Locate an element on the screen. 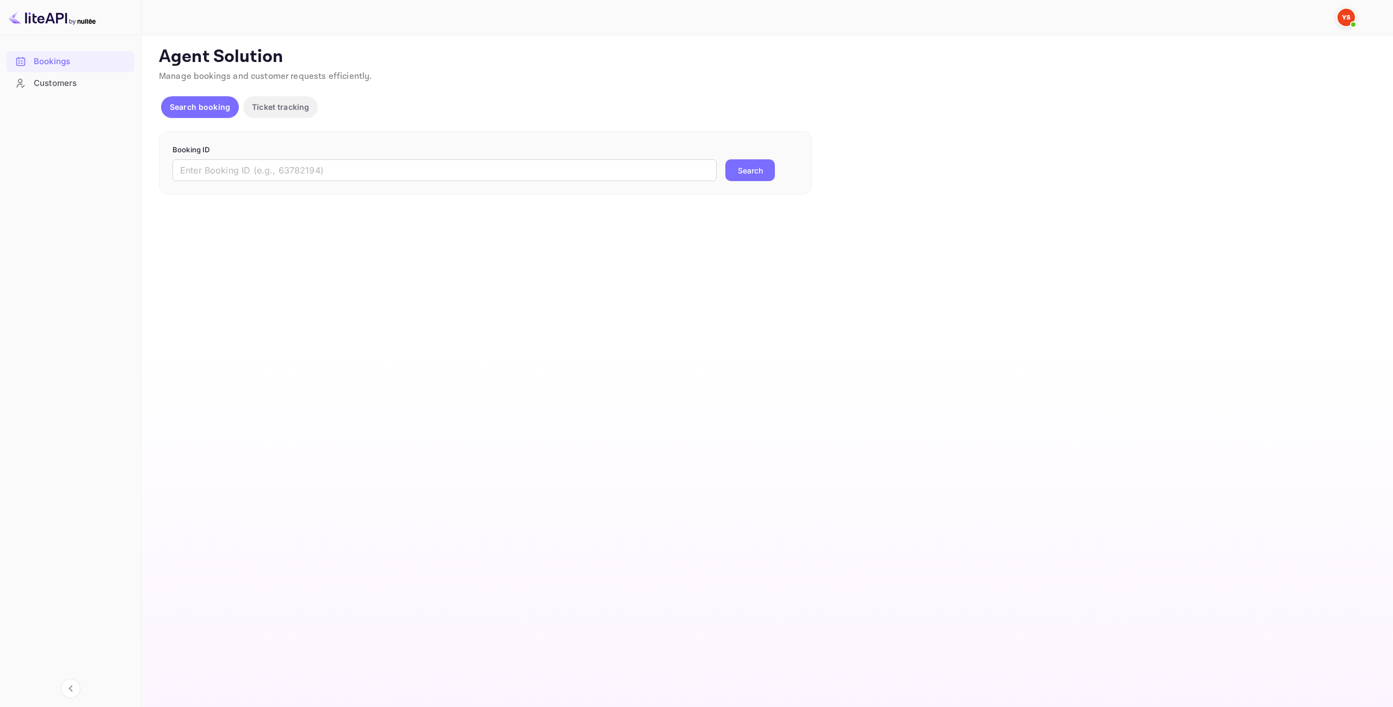 The image size is (1393, 707). img: Yandex Support is located at coordinates (1346, 17).